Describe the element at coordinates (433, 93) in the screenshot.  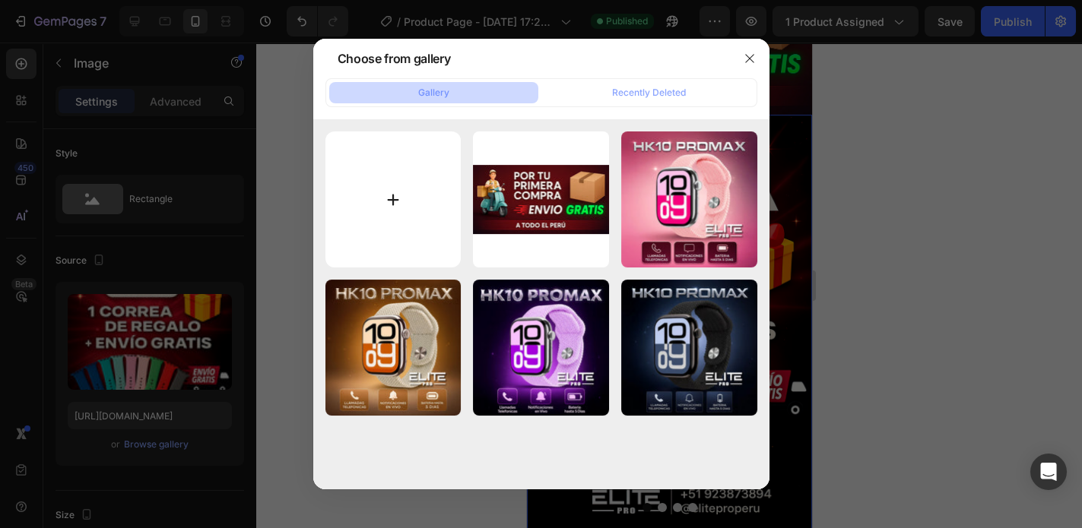
I see `div: Gallery` at that location.